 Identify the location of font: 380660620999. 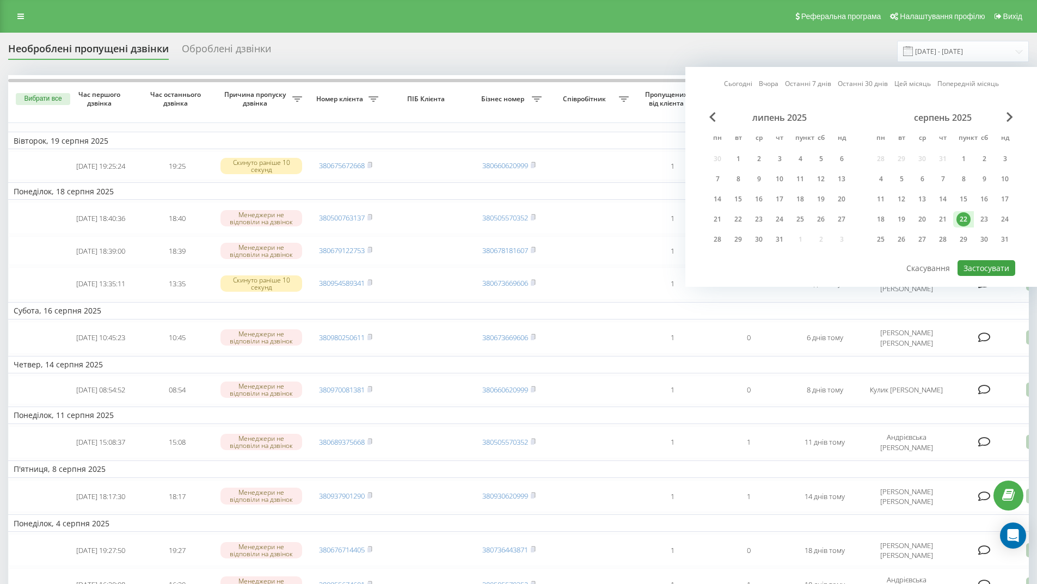
(505, 166).